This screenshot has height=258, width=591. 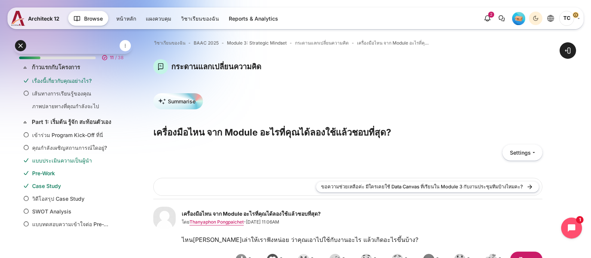 What do you see at coordinates (71, 160) in the screenshot?
I see `a: แบบประเมินความเป็นผู้นำ` at bounding box center [71, 160].